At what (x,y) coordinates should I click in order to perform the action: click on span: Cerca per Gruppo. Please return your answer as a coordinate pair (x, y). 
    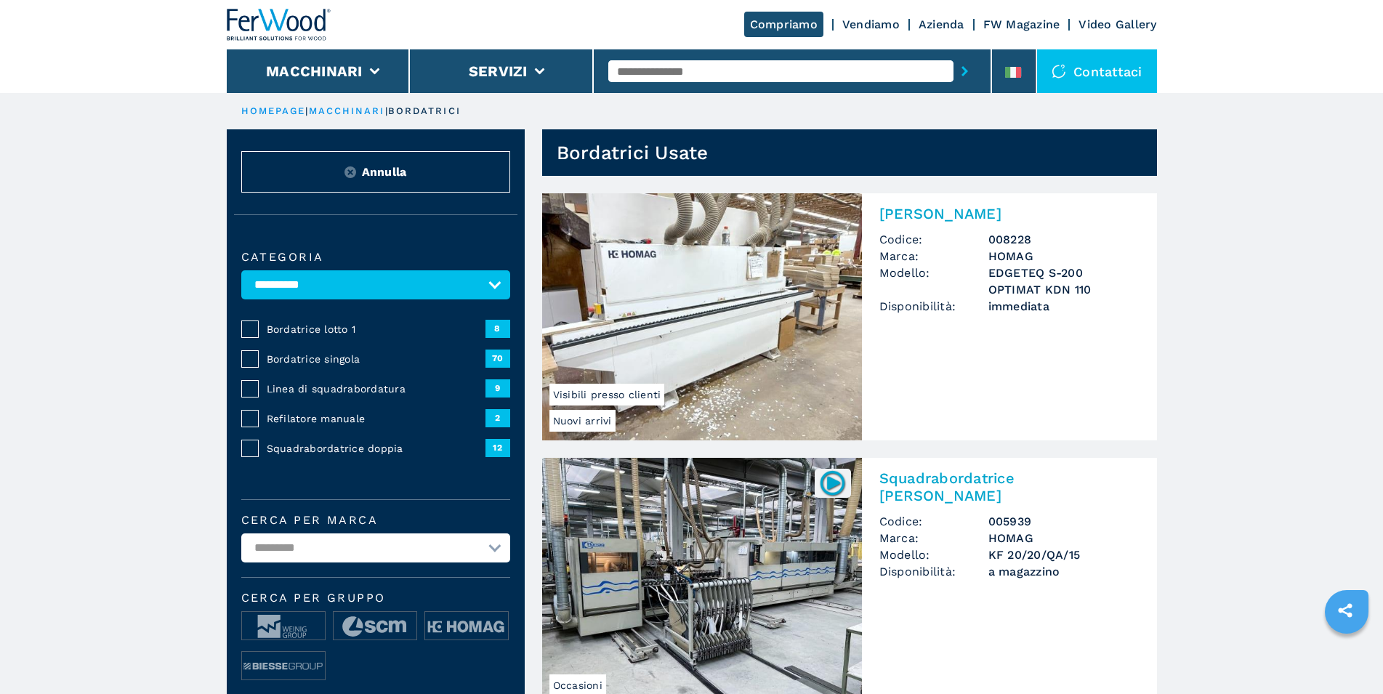
    Looking at the image, I should click on (376, 598).